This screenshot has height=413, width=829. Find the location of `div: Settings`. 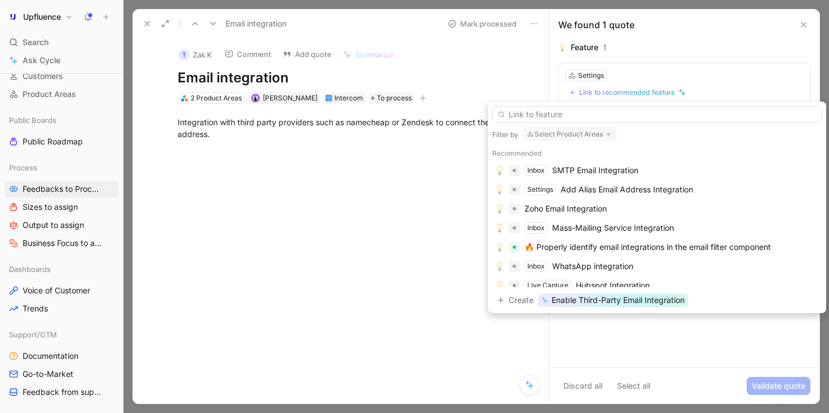

div: Settings is located at coordinates (540, 190).